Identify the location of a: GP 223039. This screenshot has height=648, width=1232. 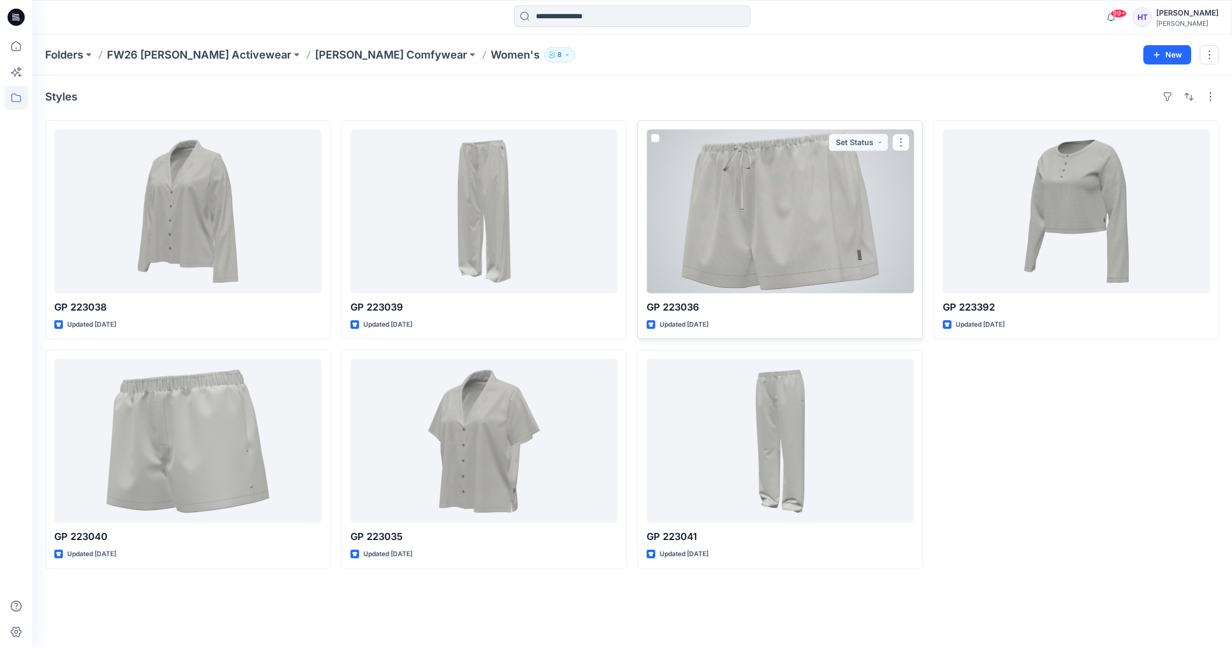
(484, 211).